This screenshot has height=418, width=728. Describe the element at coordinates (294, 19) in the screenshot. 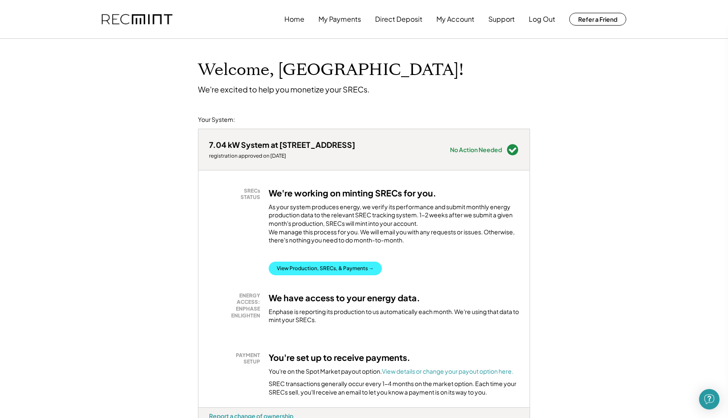

I see `button: Home` at that location.